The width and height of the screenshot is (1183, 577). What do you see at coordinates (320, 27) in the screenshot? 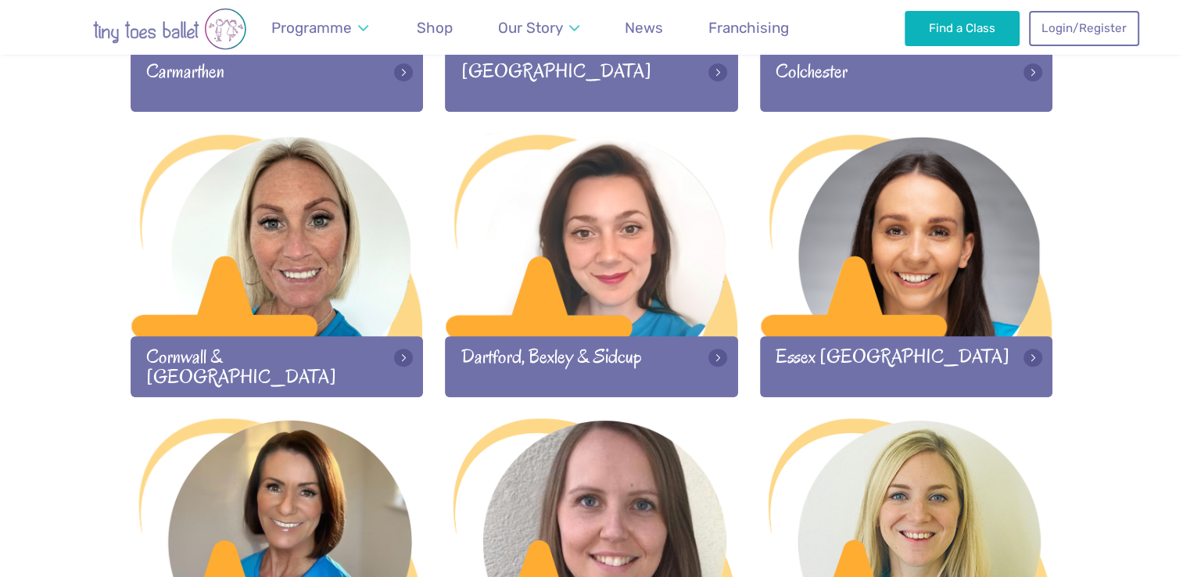
I see `a: Programme` at bounding box center [320, 27].